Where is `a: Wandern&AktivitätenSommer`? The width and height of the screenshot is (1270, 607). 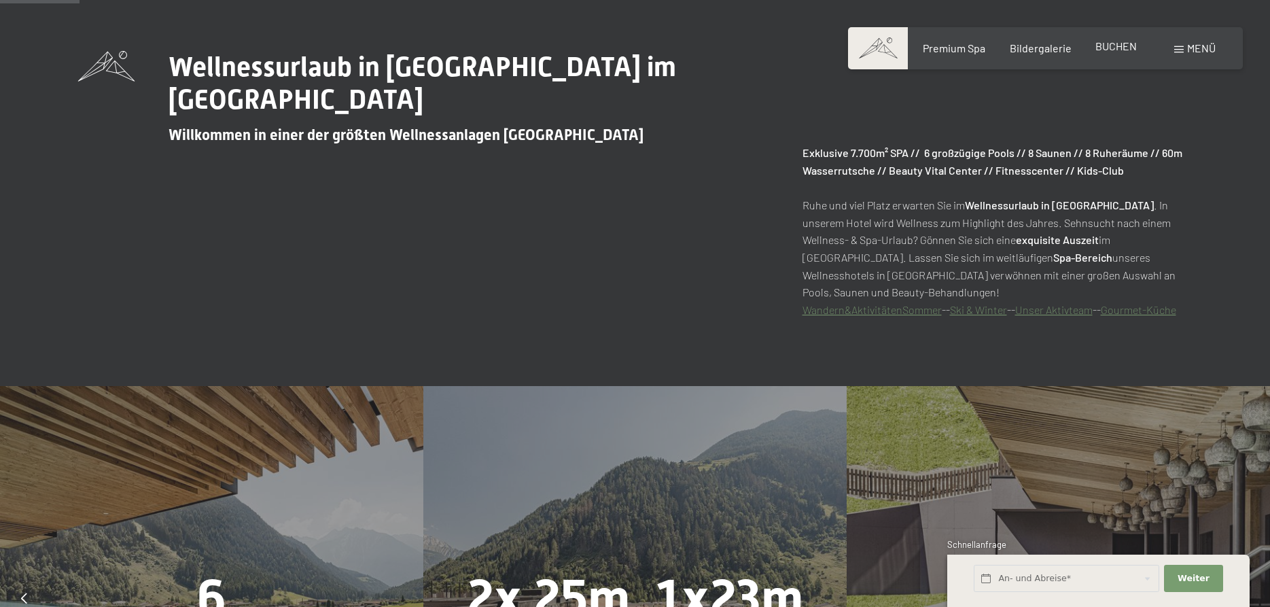 a: Wandern&AktivitätenSommer is located at coordinates (872, 309).